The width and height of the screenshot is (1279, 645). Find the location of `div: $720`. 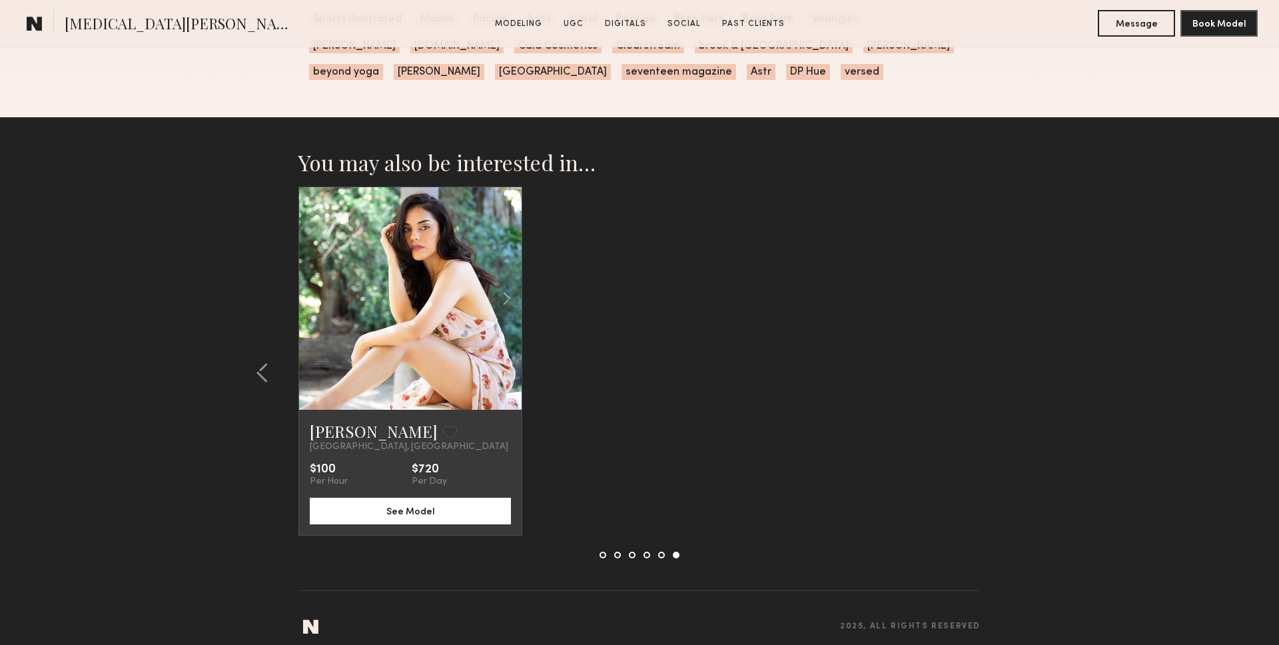

div: $720 is located at coordinates (429, 470).